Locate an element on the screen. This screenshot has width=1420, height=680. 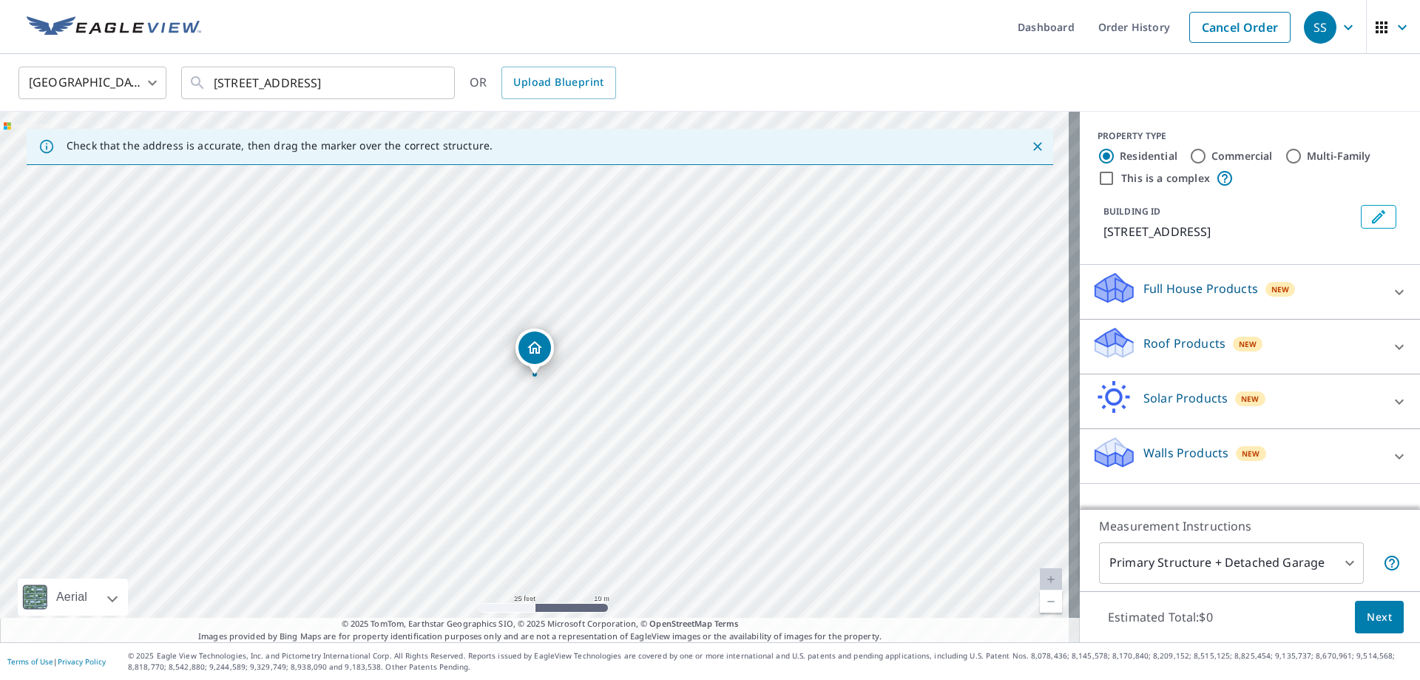
div: Full House ProductsNew is located at coordinates (1250, 291).